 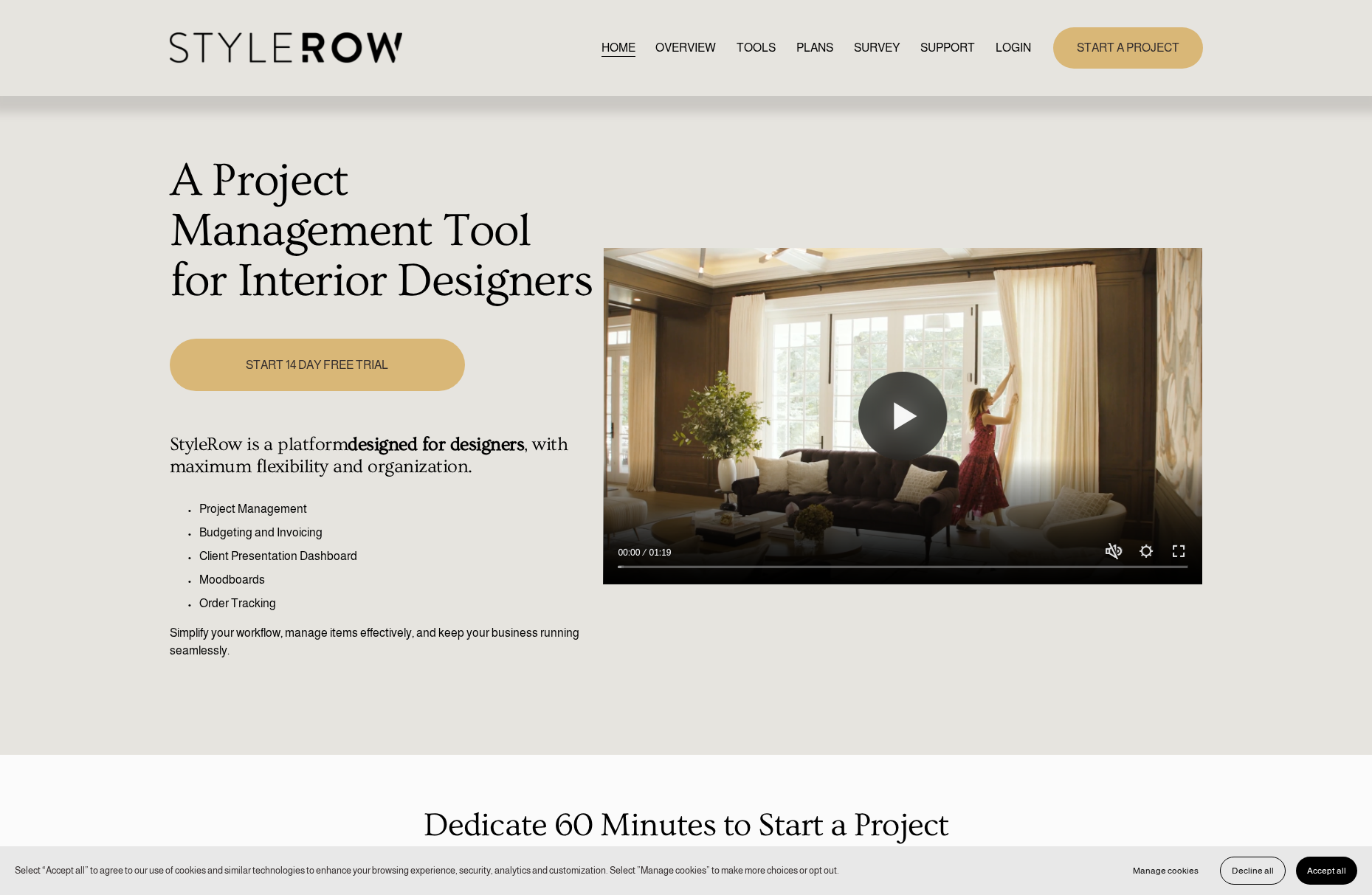 I want to click on span: SUPPORT, so click(x=948, y=48).